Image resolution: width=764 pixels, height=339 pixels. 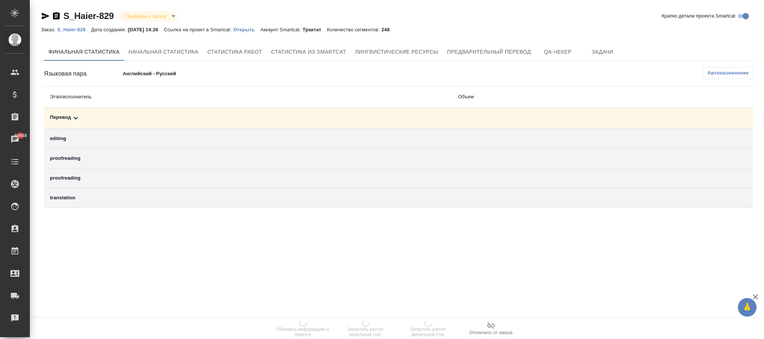 I want to click on th: Объем, so click(x=557, y=97).